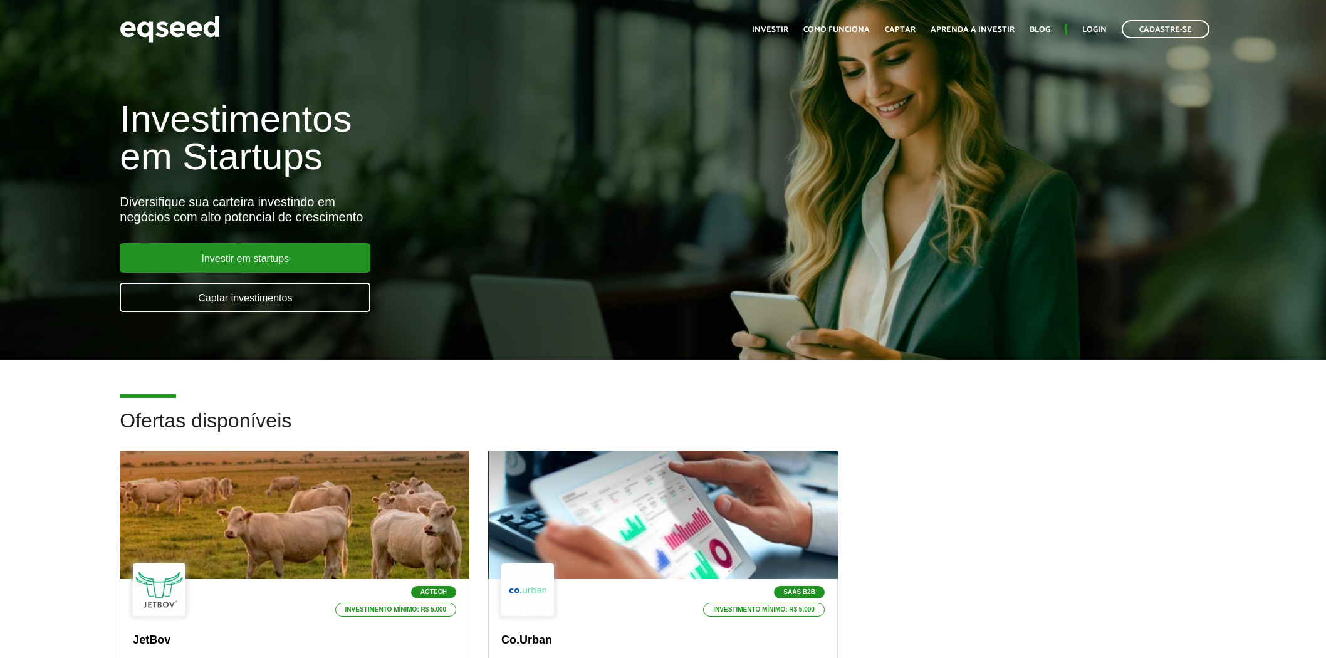 This screenshot has height=658, width=1326. What do you see at coordinates (836, 29) in the screenshot?
I see `a: Como funciona` at bounding box center [836, 29].